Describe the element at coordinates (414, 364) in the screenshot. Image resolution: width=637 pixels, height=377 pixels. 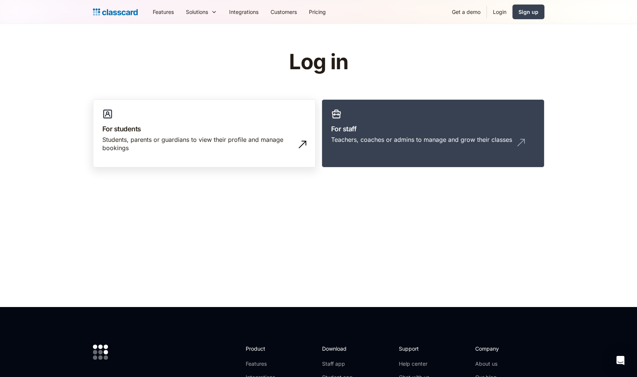
I see `a: Help center` at that location.